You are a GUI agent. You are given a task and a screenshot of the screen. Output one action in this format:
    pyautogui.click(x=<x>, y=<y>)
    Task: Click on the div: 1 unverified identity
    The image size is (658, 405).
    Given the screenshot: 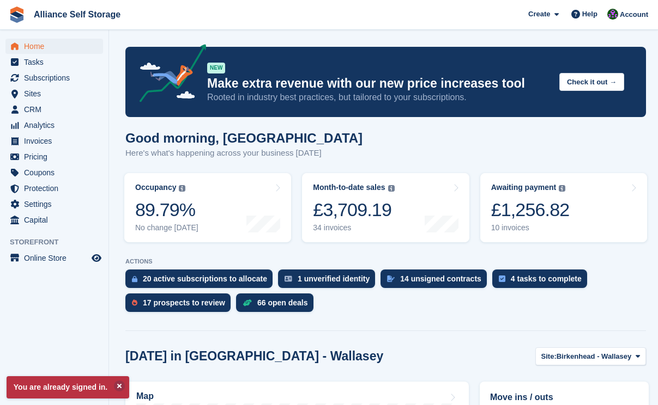 What is the action you would take?
    pyautogui.click(x=334, y=279)
    